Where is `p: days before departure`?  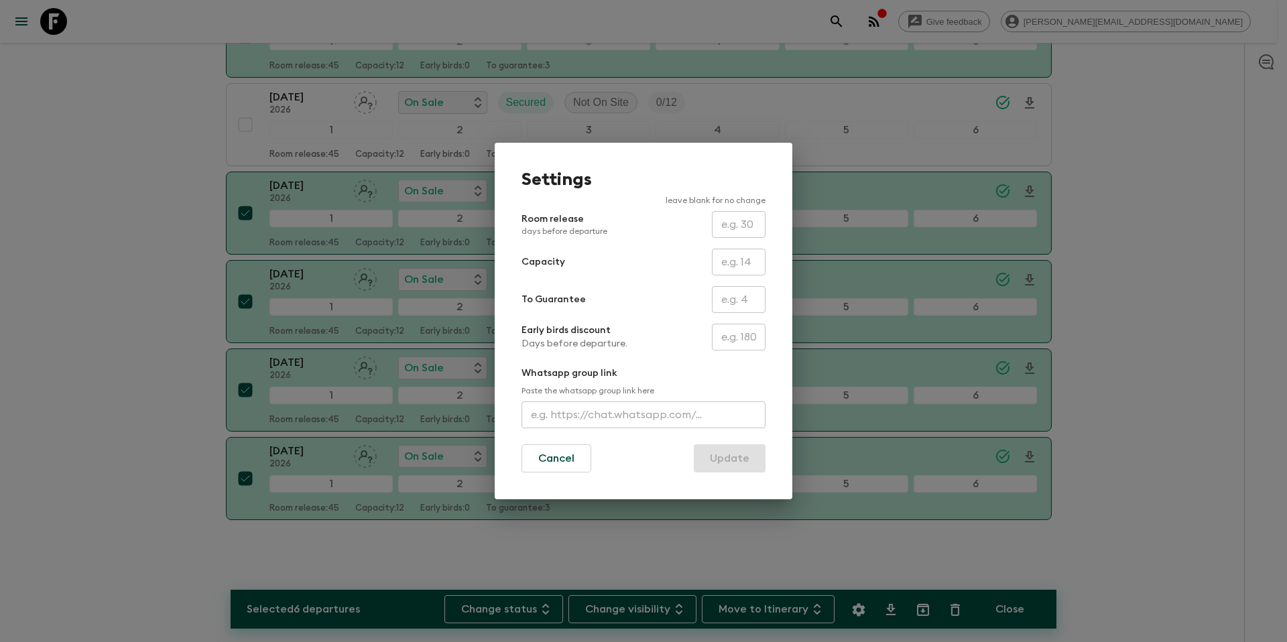 p: days before departure is located at coordinates (565, 231).